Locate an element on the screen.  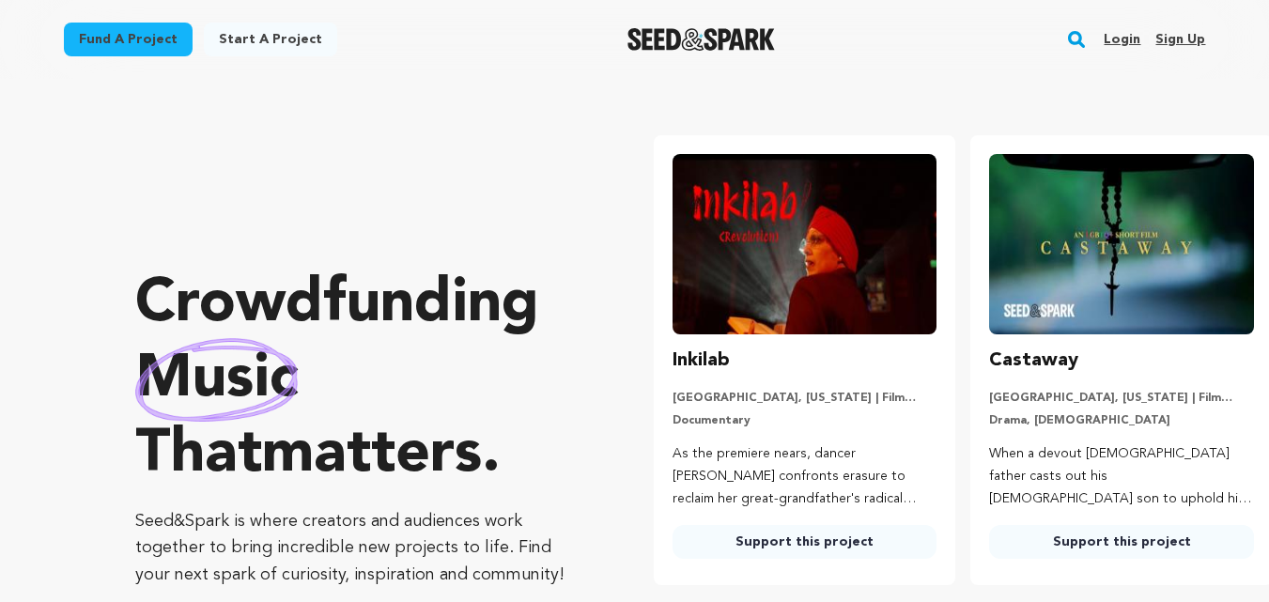
span: matters is located at coordinates (372, 455).